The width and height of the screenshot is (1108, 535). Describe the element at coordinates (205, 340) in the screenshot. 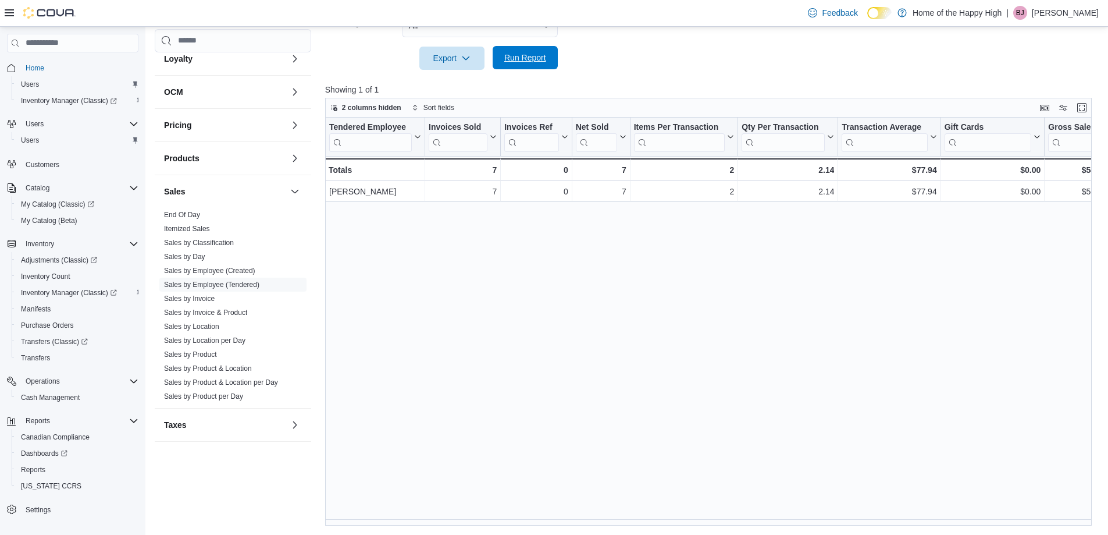

I see `span: Sales by Location per Day` at that location.